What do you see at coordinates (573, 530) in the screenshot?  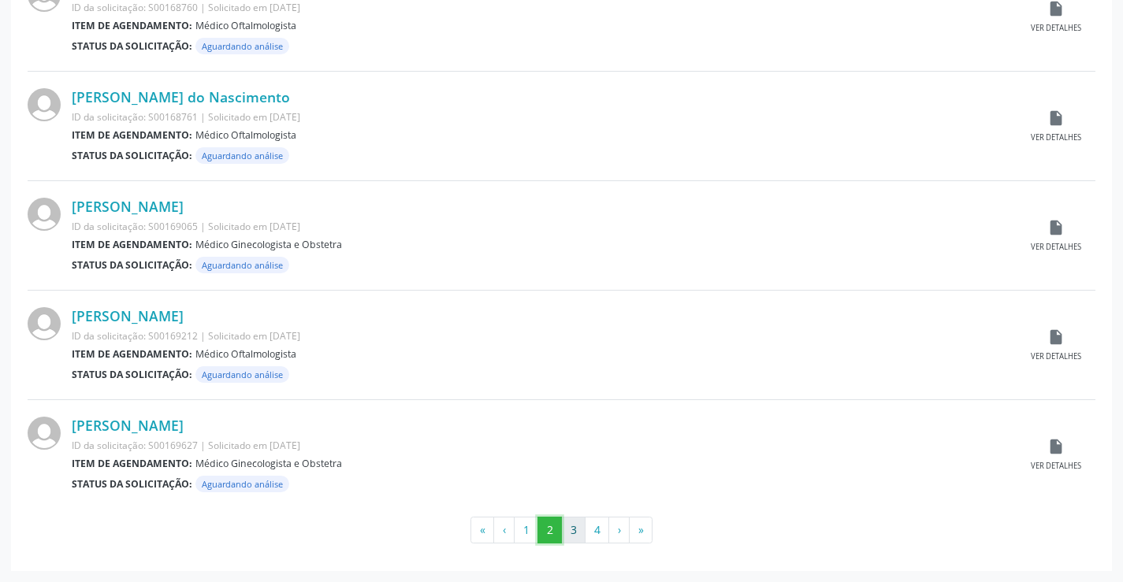 I see `button: Go to page 3` at bounding box center [573, 530].